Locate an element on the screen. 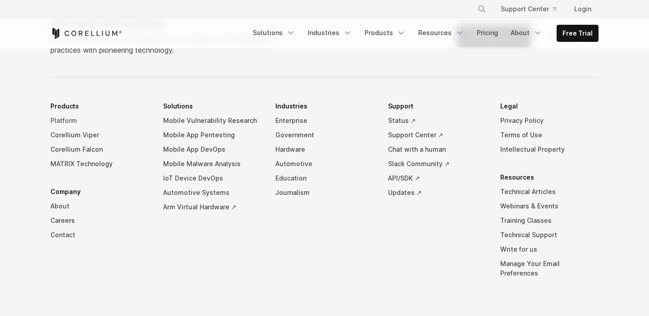 This screenshot has height=316, width=649. a: Mobile App Pentesting is located at coordinates (212, 135).